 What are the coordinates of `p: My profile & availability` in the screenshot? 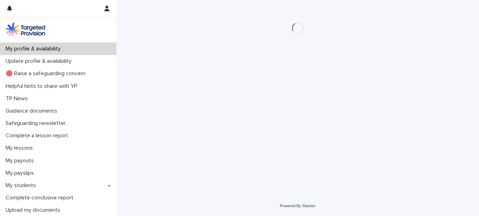 It's located at (35, 49).